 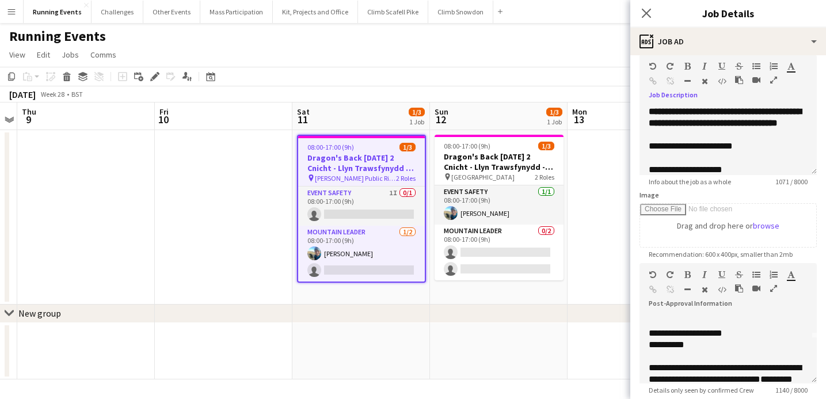 I want to click on span: Recommendation: 600 x 400px, smaller than 2mb, so click(x=720, y=254).